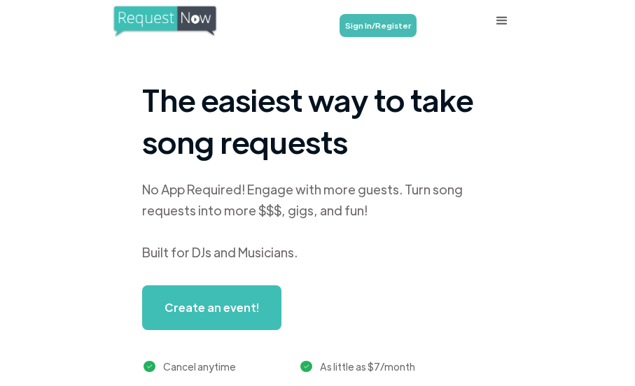 This screenshot has height=386, width=635. Describe the element at coordinates (367, 367) in the screenshot. I see `div: As little as $7/month` at that location.